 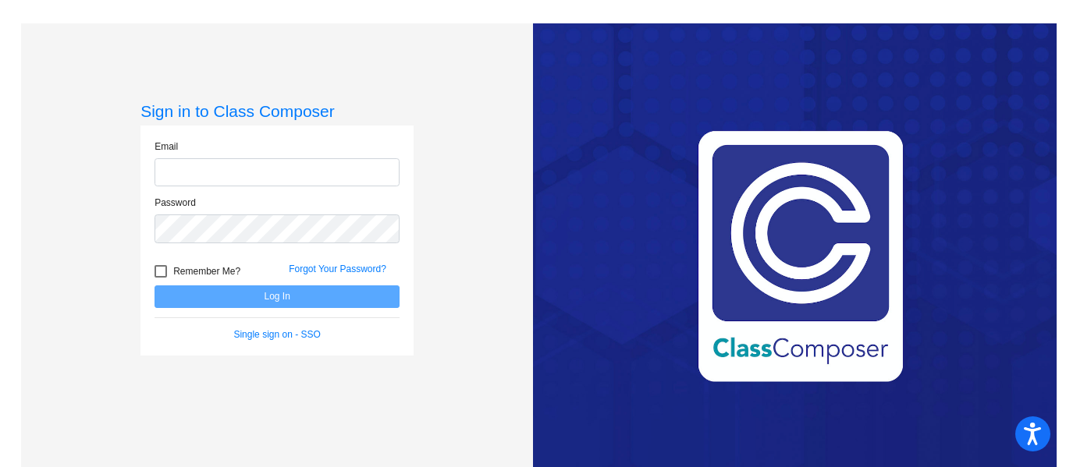 What do you see at coordinates (277, 111) in the screenshot?
I see `h3: Sign in to Class Composer` at bounding box center [277, 111].